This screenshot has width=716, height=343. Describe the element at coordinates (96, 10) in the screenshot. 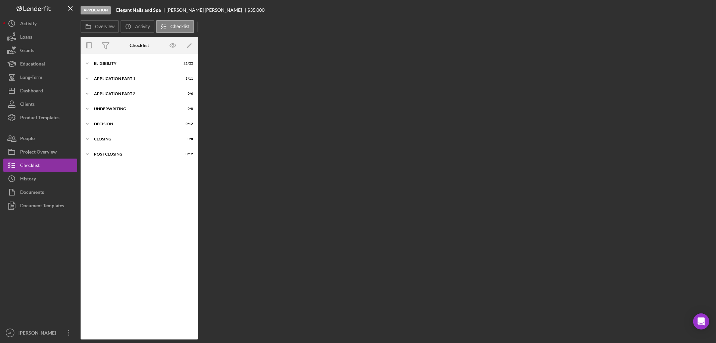

I see `div: Application` at that location.